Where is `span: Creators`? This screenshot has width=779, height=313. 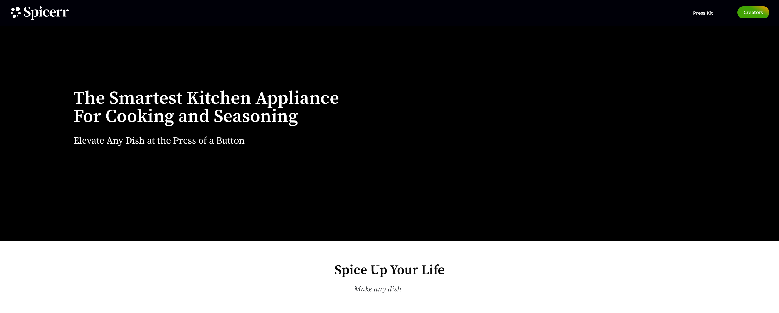 span: Creators is located at coordinates (753, 12).